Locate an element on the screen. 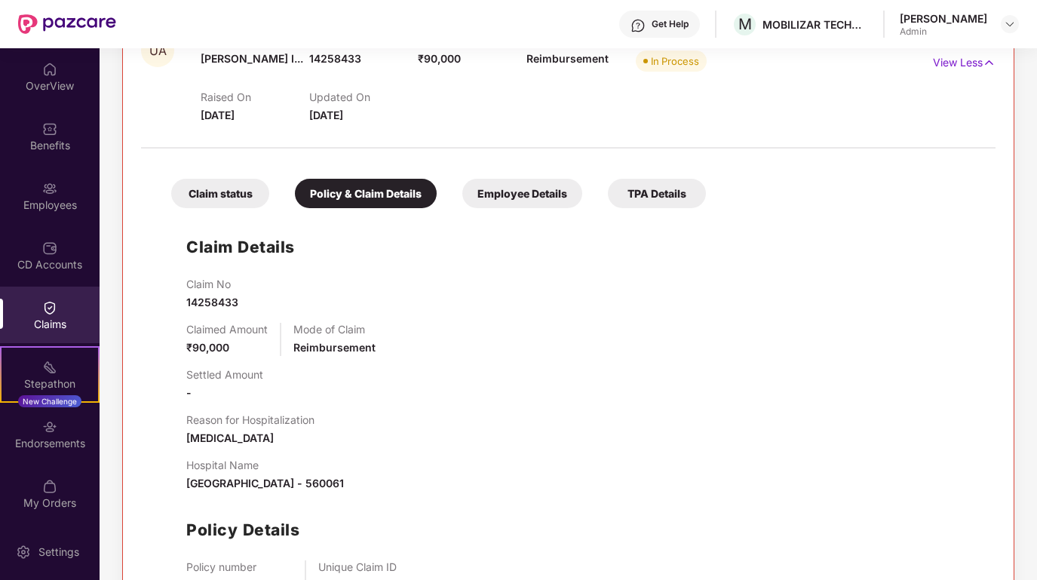 The image size is (1037, 580). p: Mode of Claim is located at coordinates (334, 329).